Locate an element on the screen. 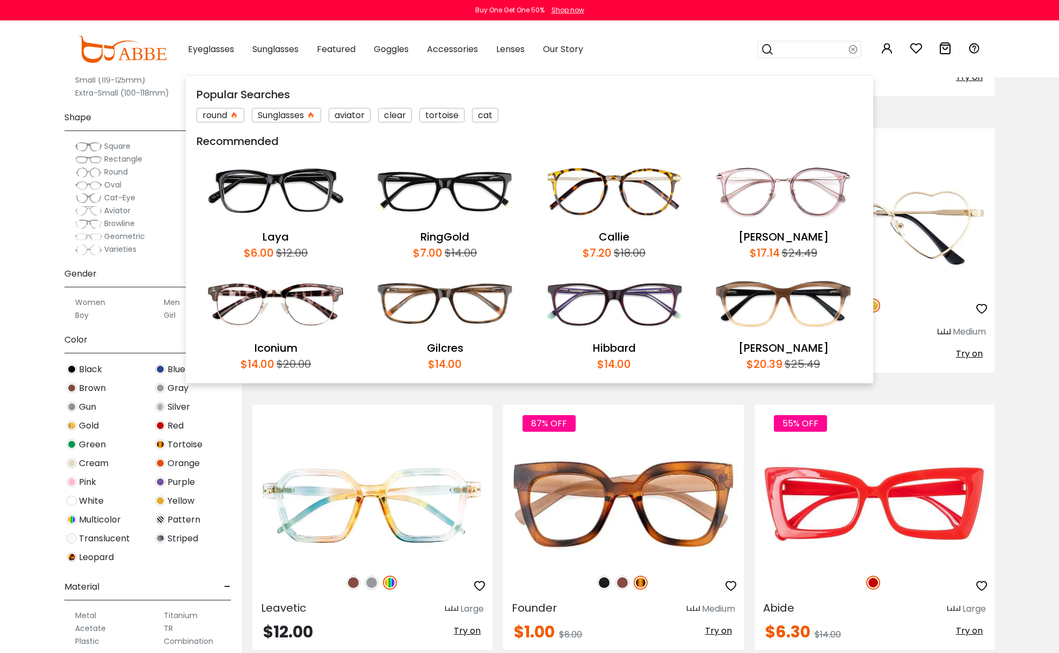 The width and height of the screenshot is (1059, 653). img: Multicolor is located at coordinates (71, 519).